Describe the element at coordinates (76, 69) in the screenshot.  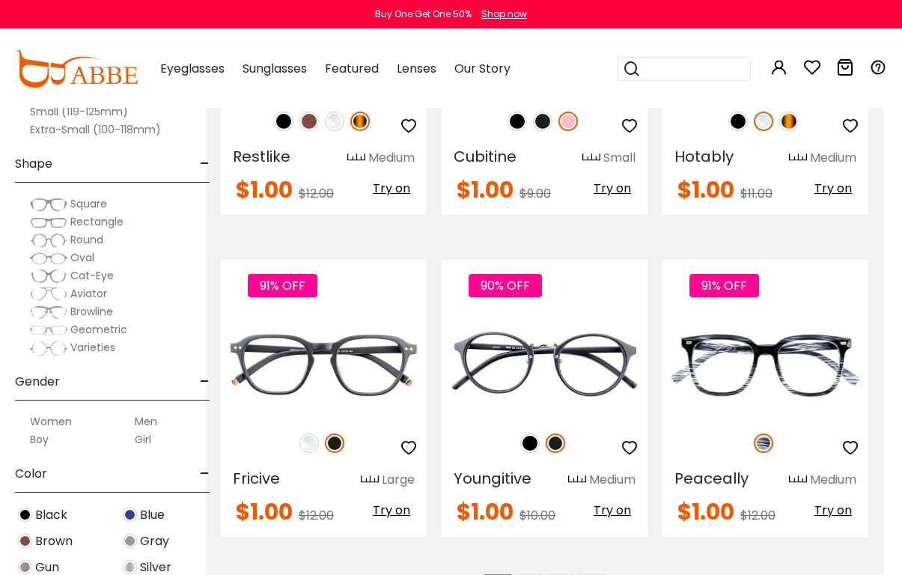
I see `img: abbeglasses.com` at that location.